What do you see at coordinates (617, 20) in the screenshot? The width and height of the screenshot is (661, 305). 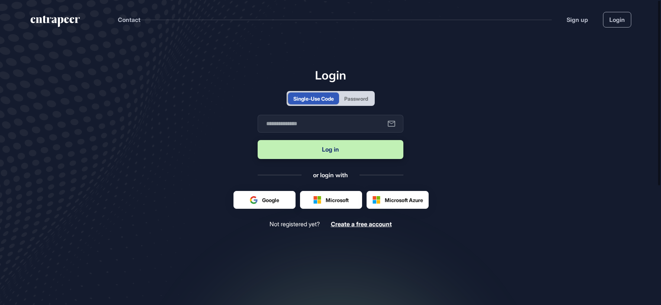 I see `a: Login` at bounding box center [617, 20].